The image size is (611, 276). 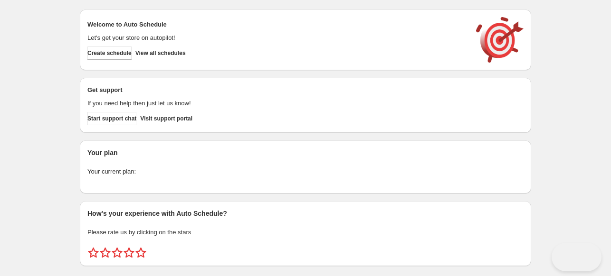 What do you see at coordinates (305, 214) in the screenshot?
I see `h2: How's your experience with Auto Schedule?` at bounding box center [305, 214].